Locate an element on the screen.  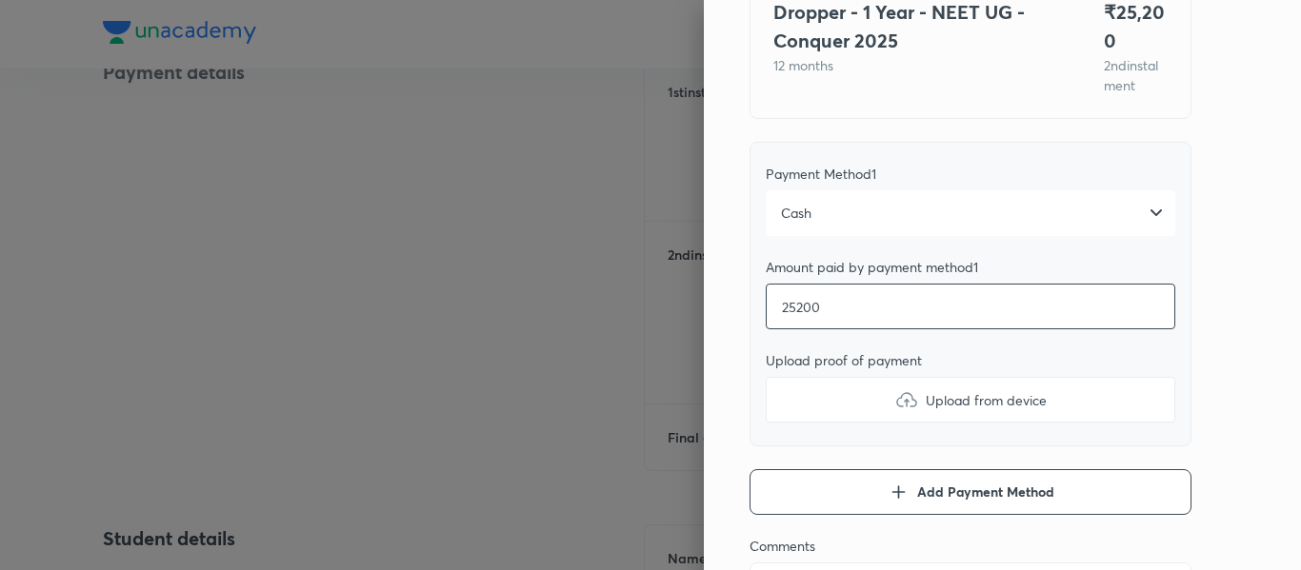
img: upload is located at coordinates (907, 400).